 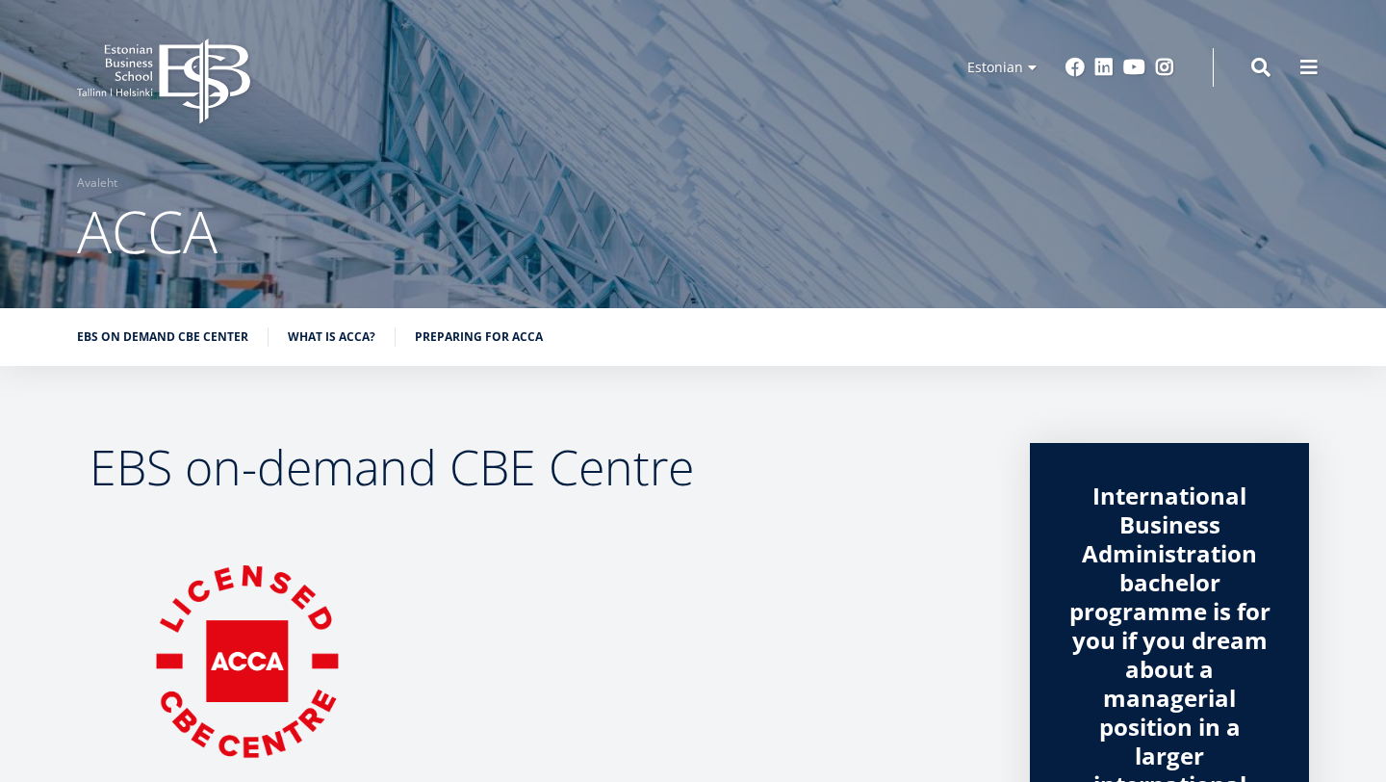 What do you see at coordinates (1165, 67) in the screenshot?
I see `a: Instagram` at bounding box center [1165, 67].